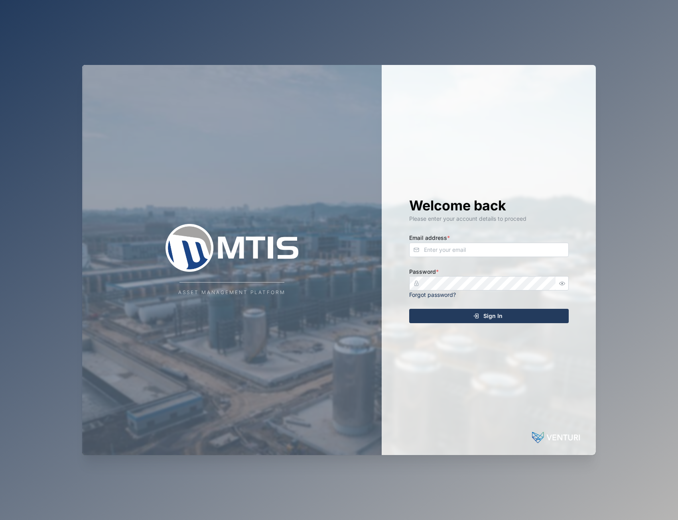 Image resolution: width=678 pixels, height=520 pixels. What do you see at coordinates (424, 272) in the screenshot?
I see `label: Password` at bounding box center [424, 272].